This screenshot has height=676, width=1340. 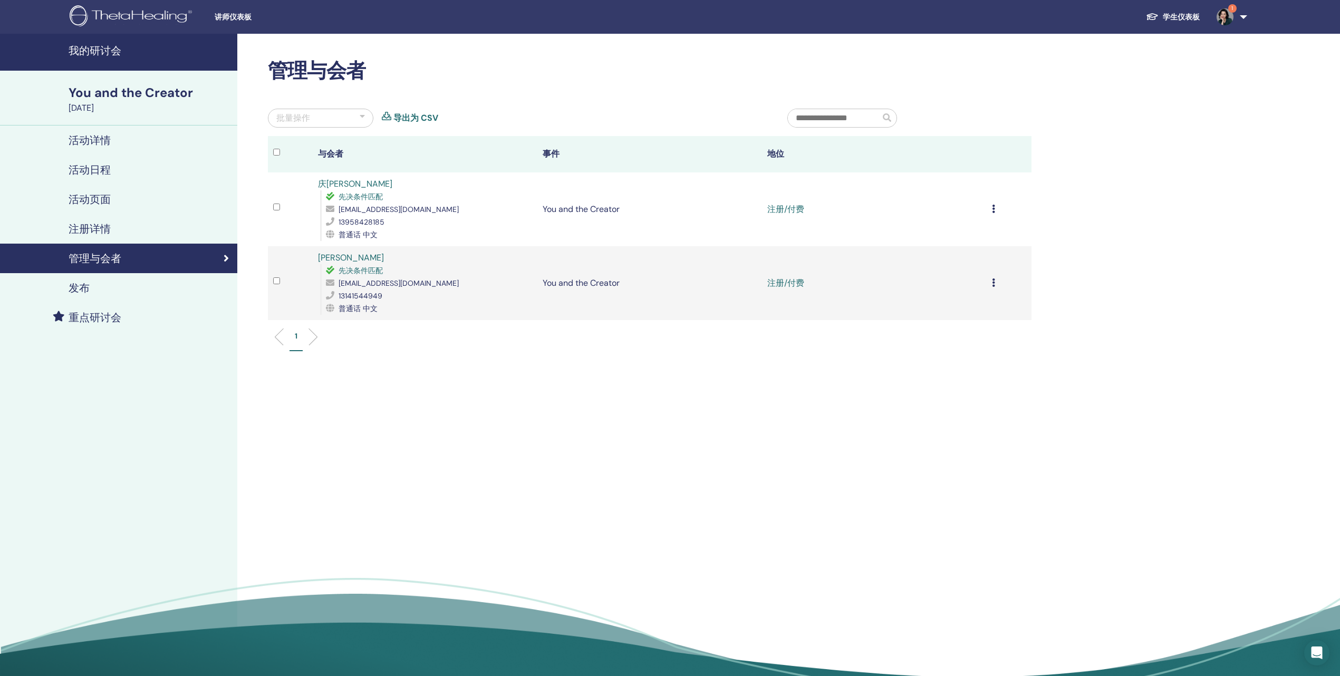 What do you see at coordinates (90, 229) in the screenshot?
I see `h4: 注册详情` at bounding box center [90, 229].